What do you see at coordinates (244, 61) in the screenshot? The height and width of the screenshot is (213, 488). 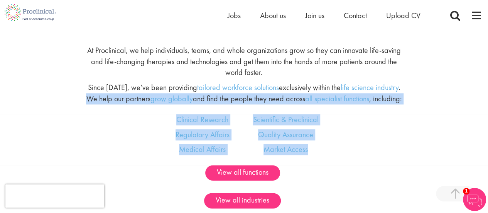 I see `p: At Proclinical, we help individuals, teams, and whole organizations grow so they can innovate lif...` at bounding box center [244, 61].